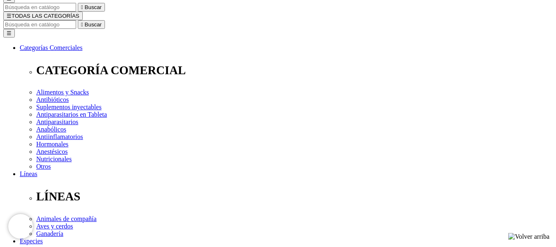  Describe the element at coordinates (31, 240) in the screenshot. I see `a: Especies` at that location.